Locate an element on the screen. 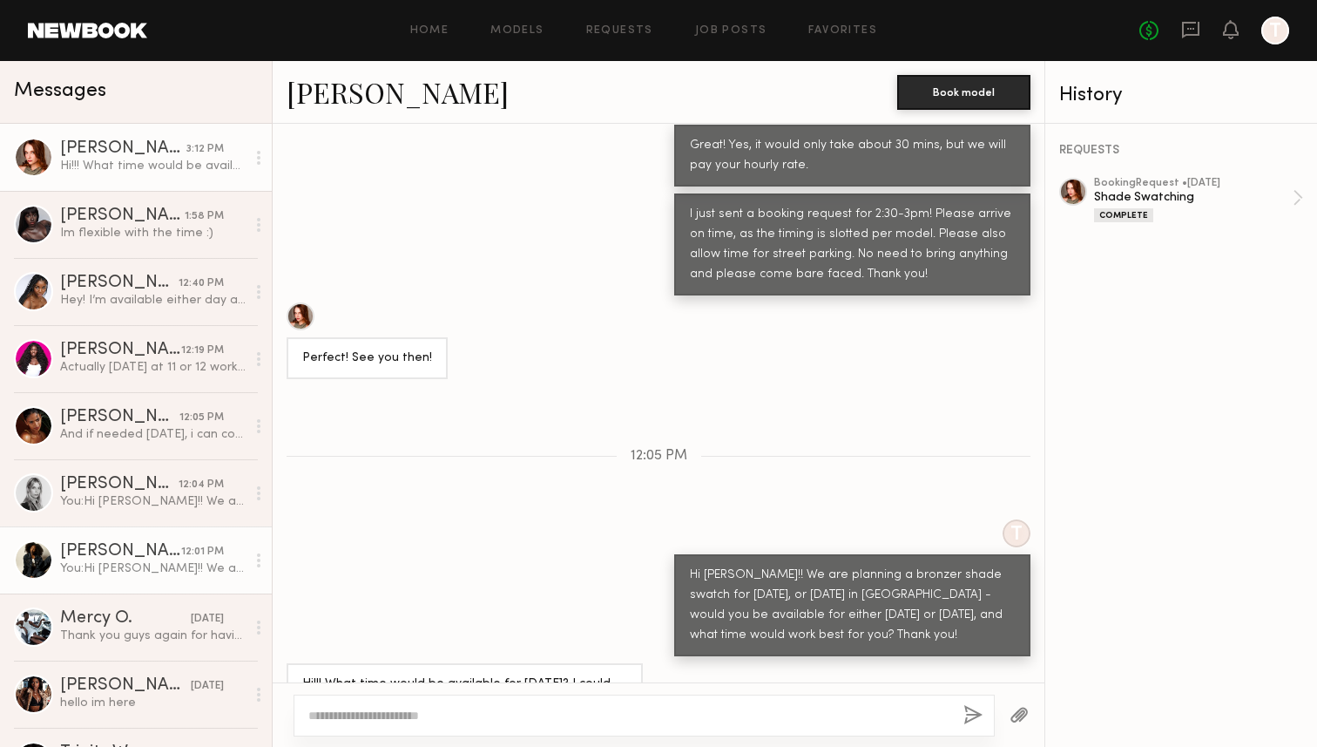 This screenshot has width=1317, height=747. a: Requests is located at coordinates (619, 30).